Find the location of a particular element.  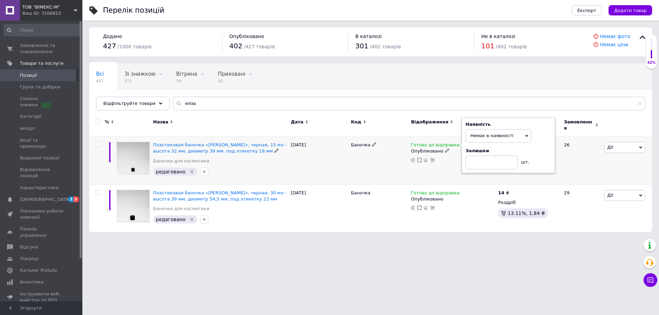

div: шт. is located at coordinates (524, 161).